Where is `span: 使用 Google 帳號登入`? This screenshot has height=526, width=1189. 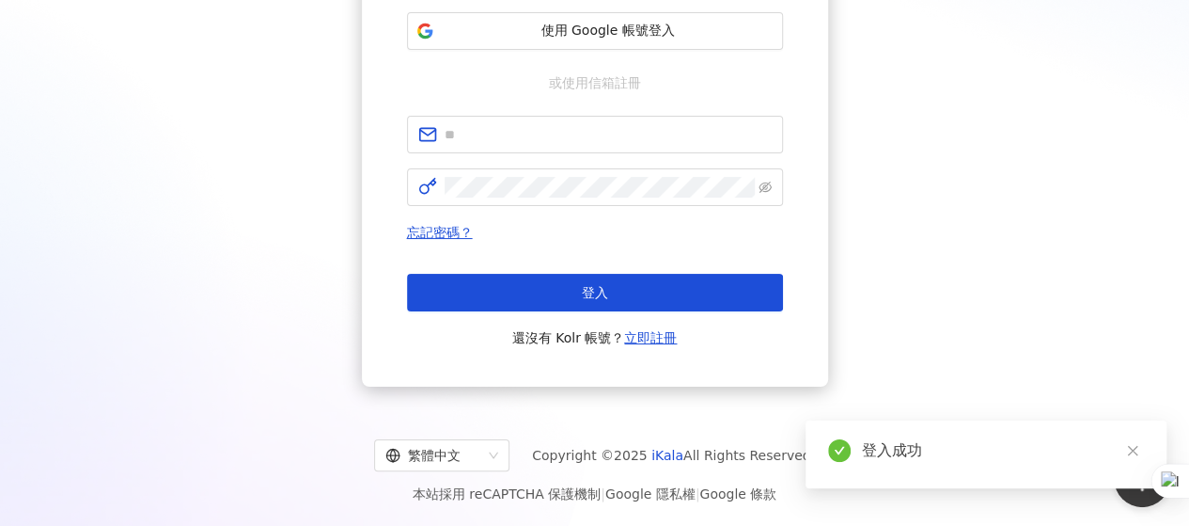 span: 使用 Google 帳號登入 is located at coordinates (608, 31).